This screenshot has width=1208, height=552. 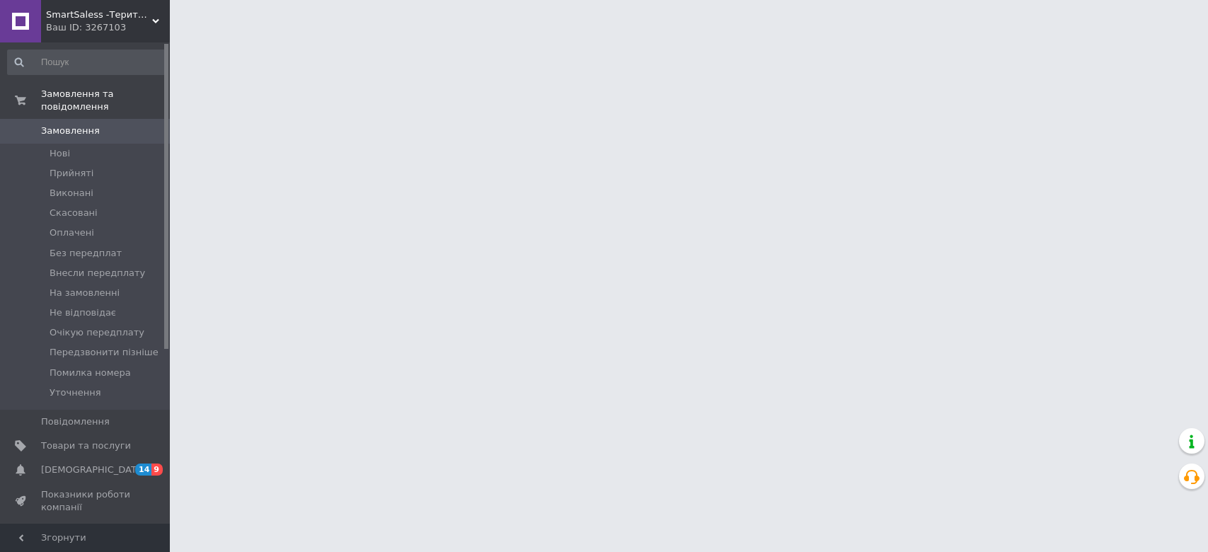 I want to click on span: Виконані, so click(x=71, y=193).